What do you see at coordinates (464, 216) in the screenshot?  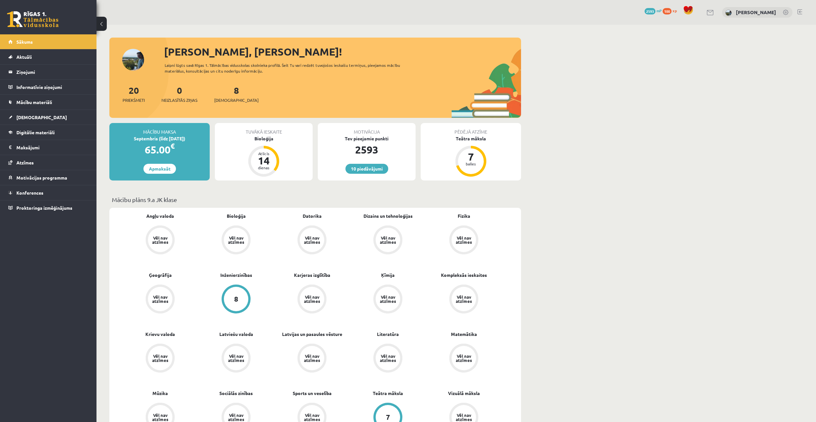 I see `a: Fizika` at bounding box center [464, 216].